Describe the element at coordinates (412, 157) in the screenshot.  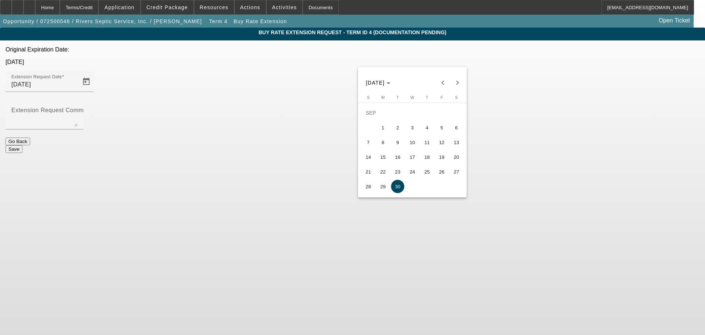
I see `span: 17` at that location.